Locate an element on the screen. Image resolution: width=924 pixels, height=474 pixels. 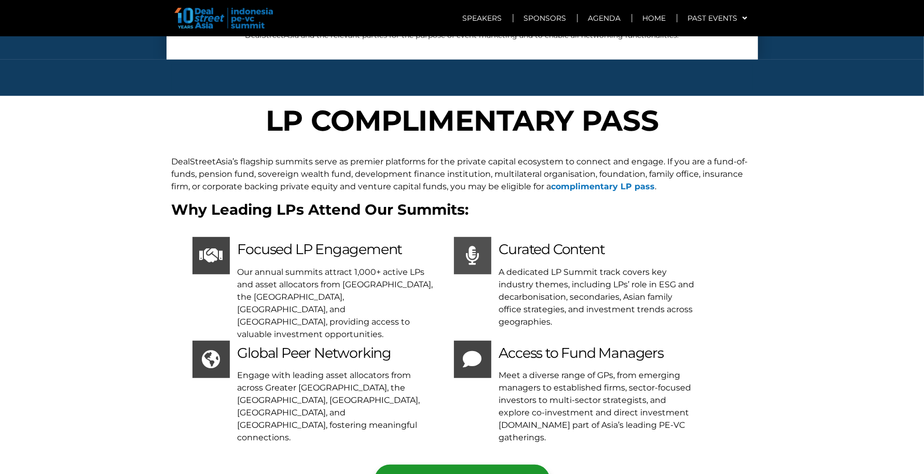
a: Past Events is located at coordinates (717, 18).